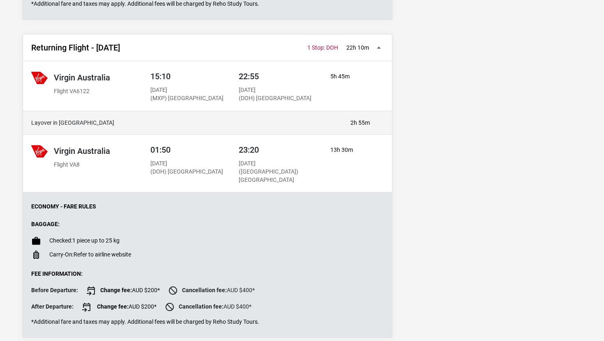  Describe the element at coordinates (207, 207) in the screenshot. I see `p: Economy - Fare Rules` at that location.